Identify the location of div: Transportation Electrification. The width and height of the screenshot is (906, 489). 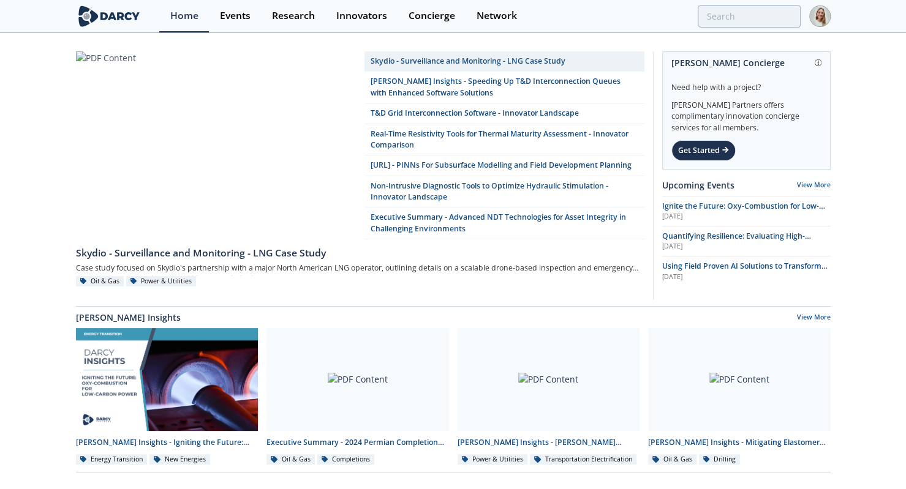
(583, 460).